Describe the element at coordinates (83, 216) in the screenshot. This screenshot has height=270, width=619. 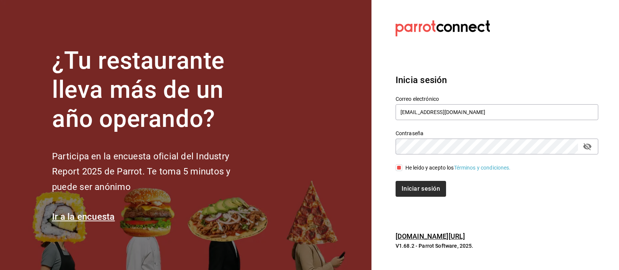
I see `a: Ir a la encuesta` at that location.